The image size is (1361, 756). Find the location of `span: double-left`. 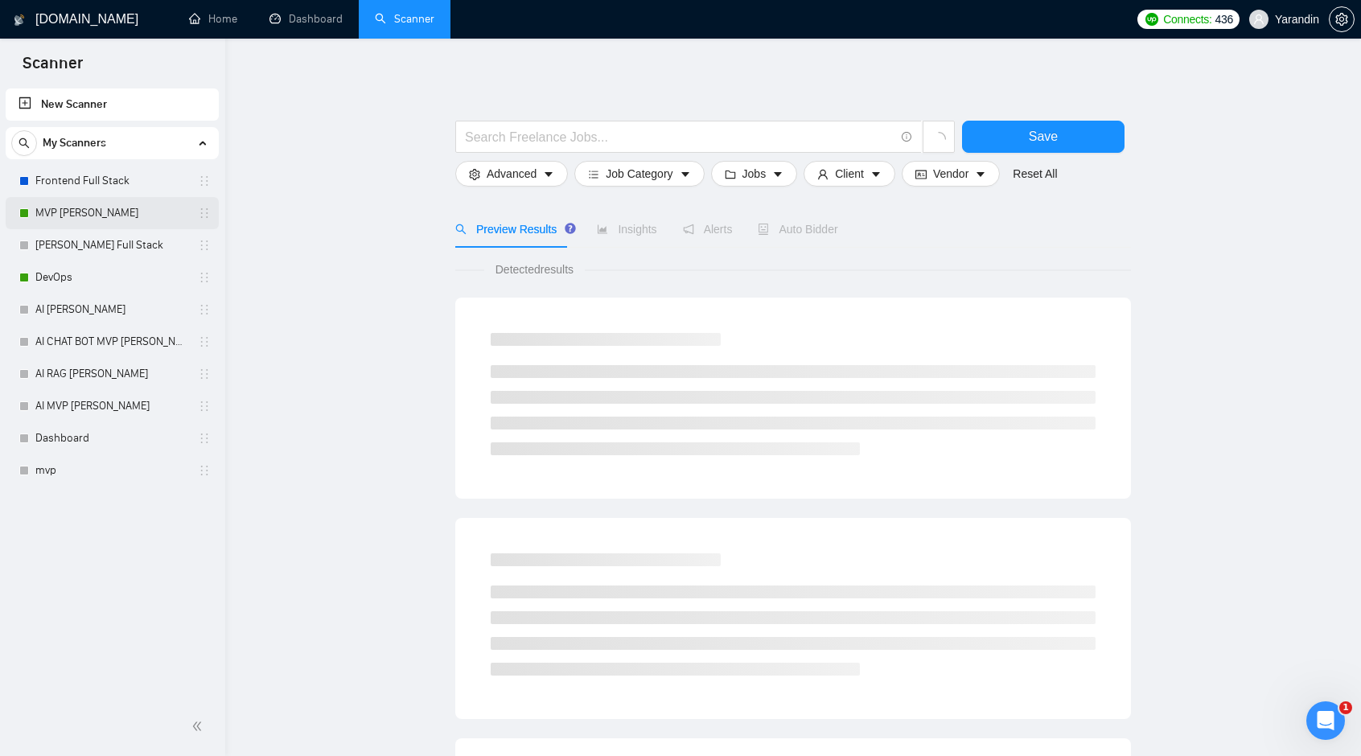

span: double-left is located at coordinates (199, 726).